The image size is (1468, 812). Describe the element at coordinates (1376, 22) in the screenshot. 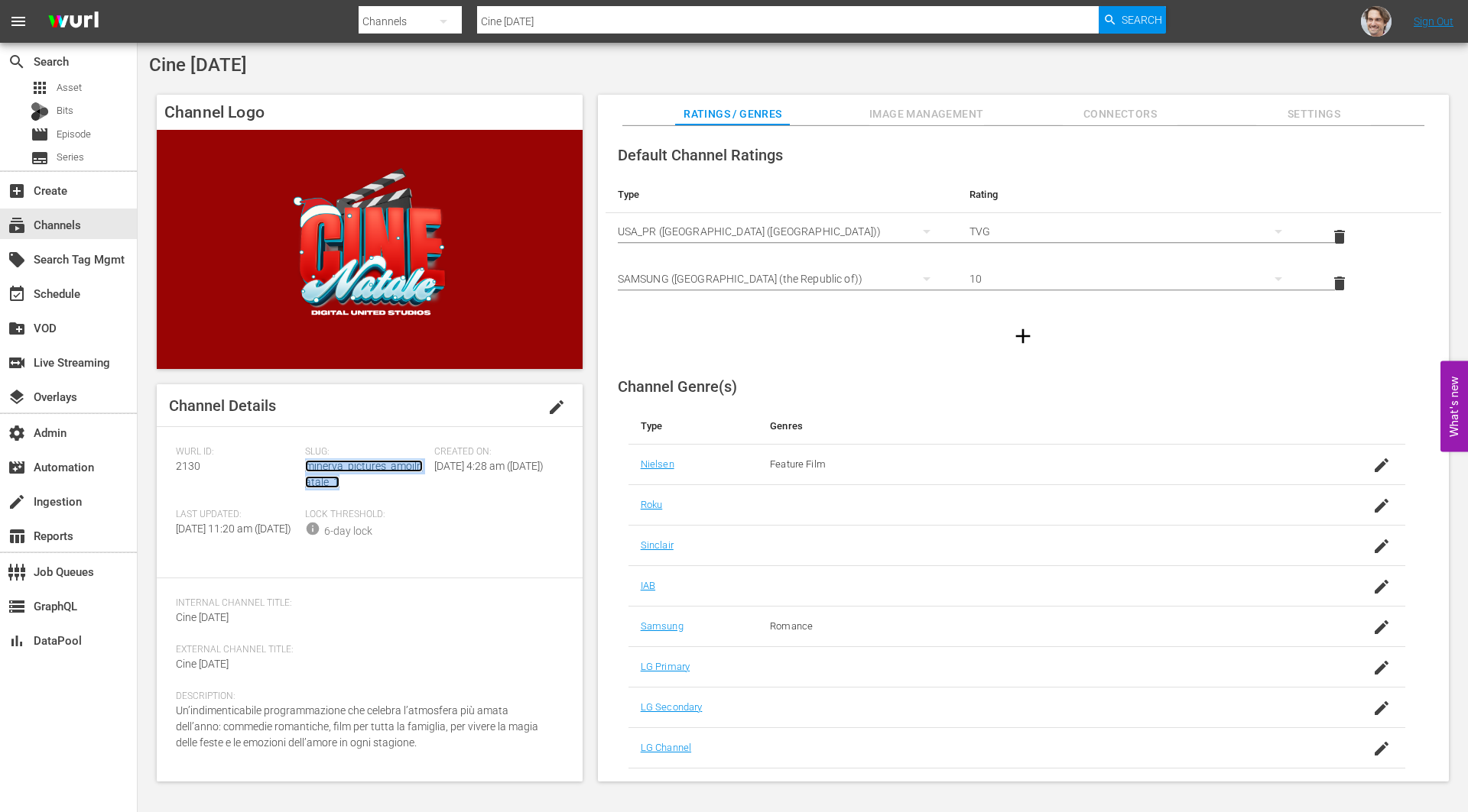

I see `img: photo.jpg` at that location.